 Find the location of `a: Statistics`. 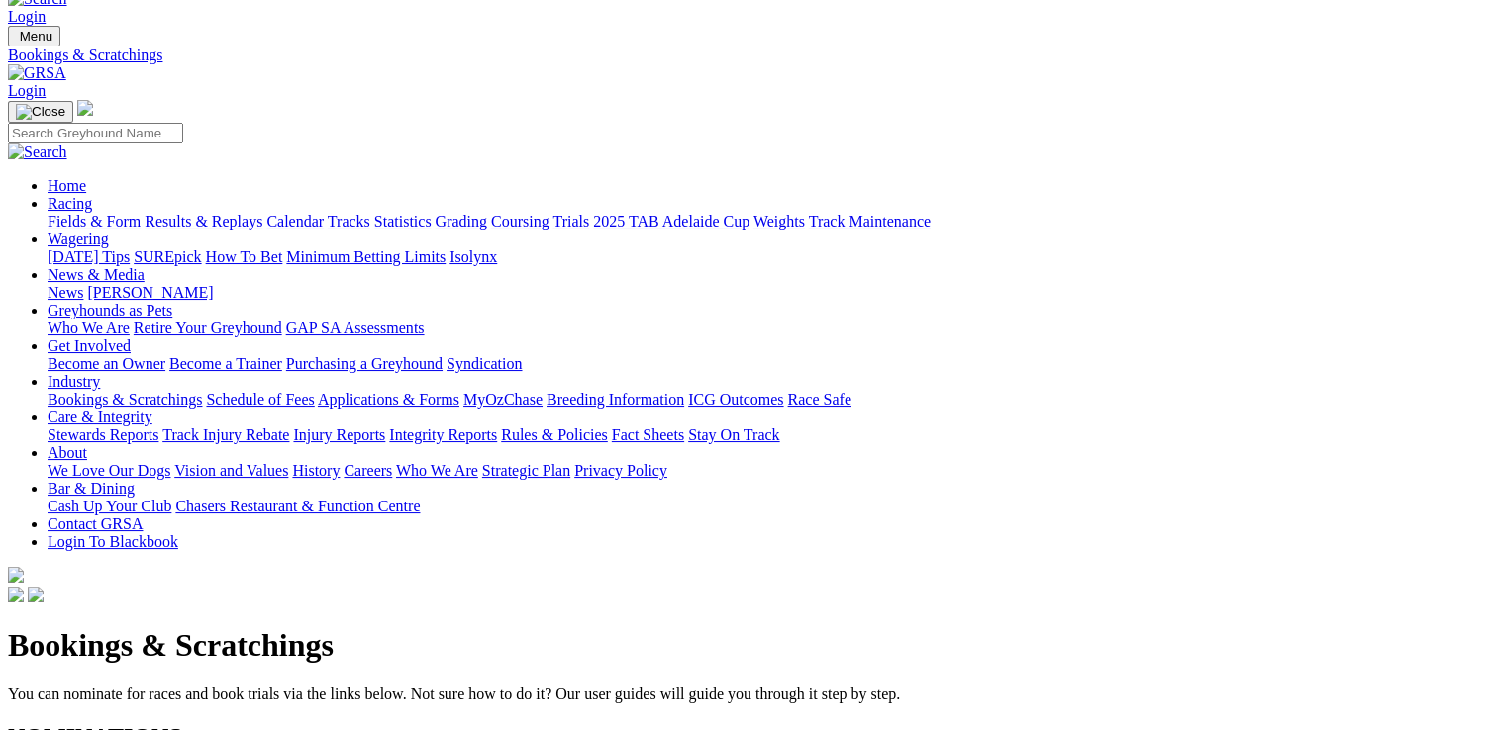

a: Statistics is located at coordinates (403, 221).